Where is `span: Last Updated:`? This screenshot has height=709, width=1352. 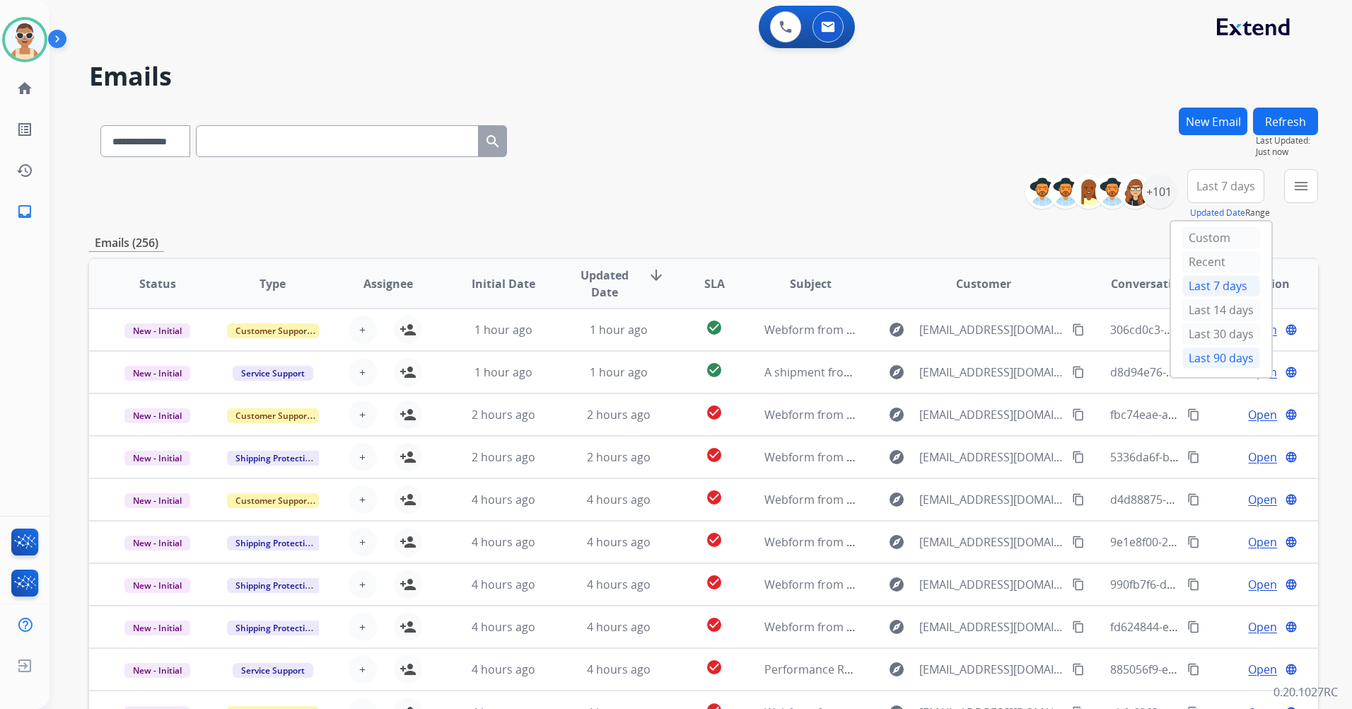
span: Last Updated: is located at coordinates (1287, 141).